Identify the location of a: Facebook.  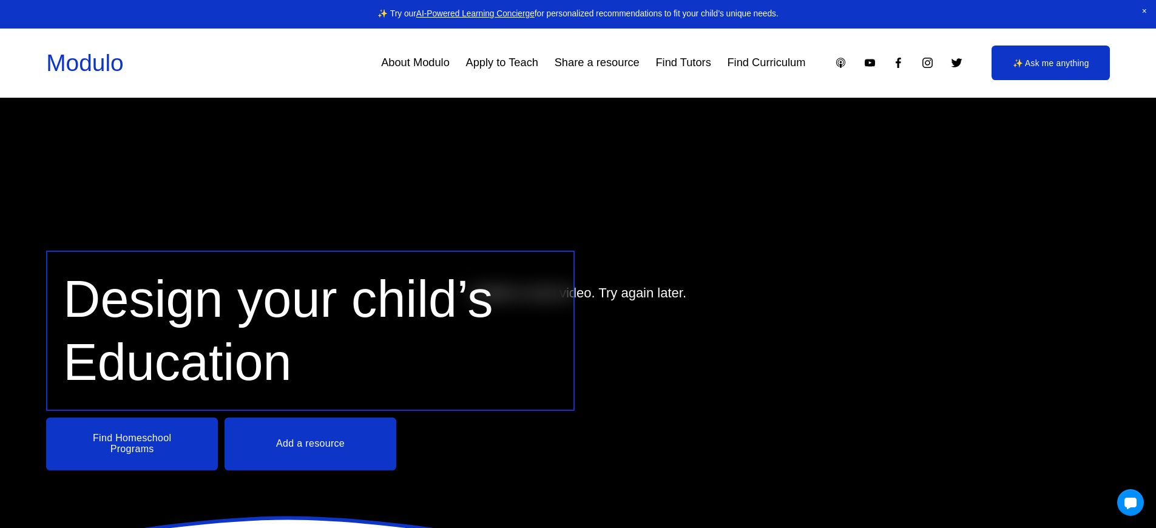
(898, 62).